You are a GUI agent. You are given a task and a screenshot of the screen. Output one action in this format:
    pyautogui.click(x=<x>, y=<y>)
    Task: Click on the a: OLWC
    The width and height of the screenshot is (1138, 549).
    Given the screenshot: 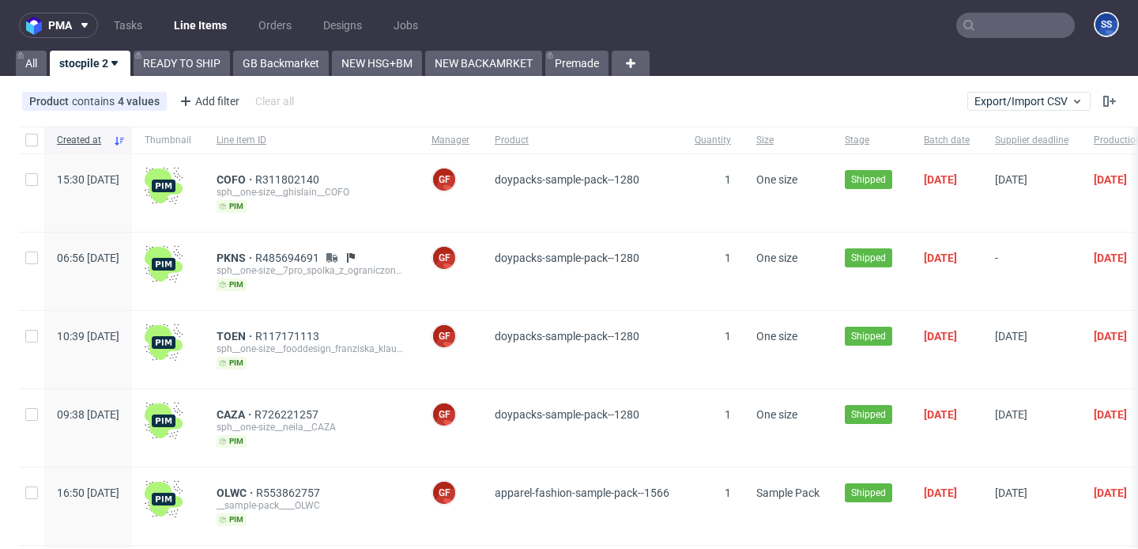 What is the action you would take?
    pyautogui.click(x=236, y=493)
    